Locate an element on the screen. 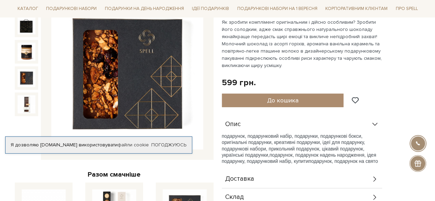 The image size is (435, 201). span: Доставка is located at coordinates (240, 179).